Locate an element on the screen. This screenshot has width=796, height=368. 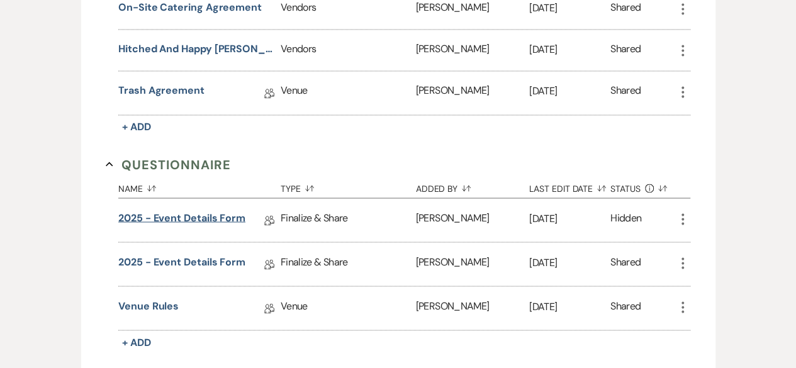
div: Hidden is located at coordinates (625, 220).